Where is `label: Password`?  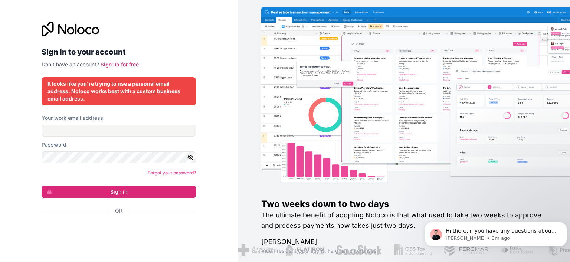
label: Password is located at coordinates (54, 145).